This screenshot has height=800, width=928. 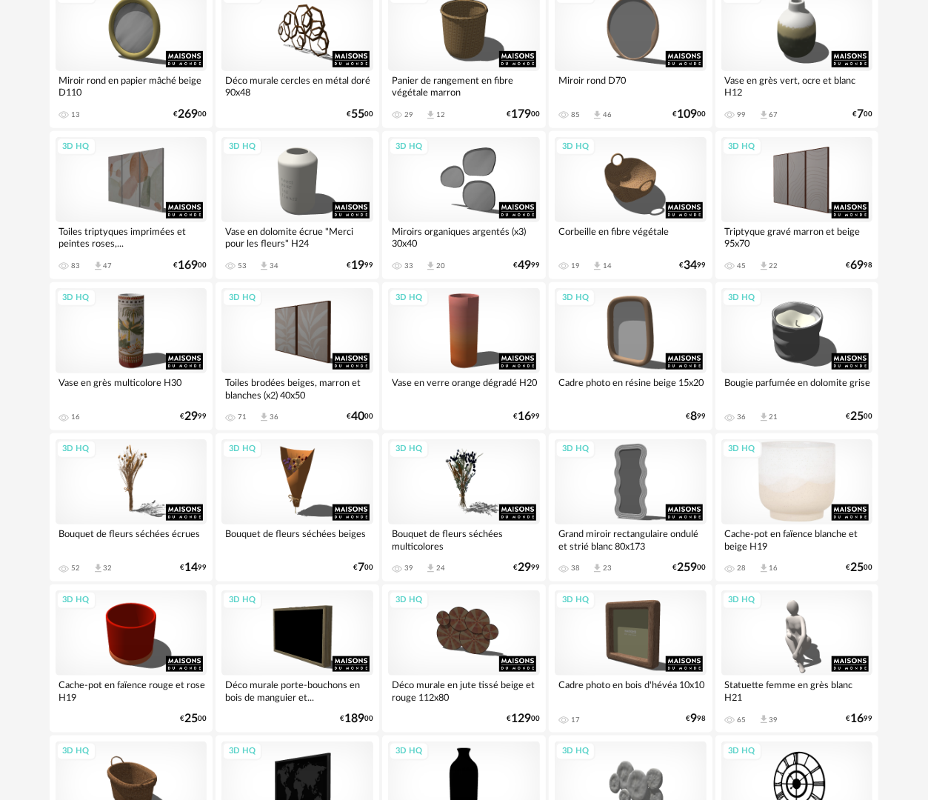 What do you see at coordinates (297, 356) in the screenshot?
I see `a: 3D HQ Toiles brodées beiges, marron et blanches (x2) 40x50 71 Download icon 36 €4000` at bounding box center [297, 356].